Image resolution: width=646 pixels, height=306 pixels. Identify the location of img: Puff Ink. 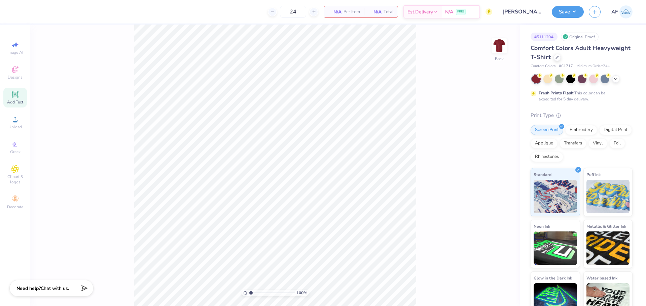
(608, 197).